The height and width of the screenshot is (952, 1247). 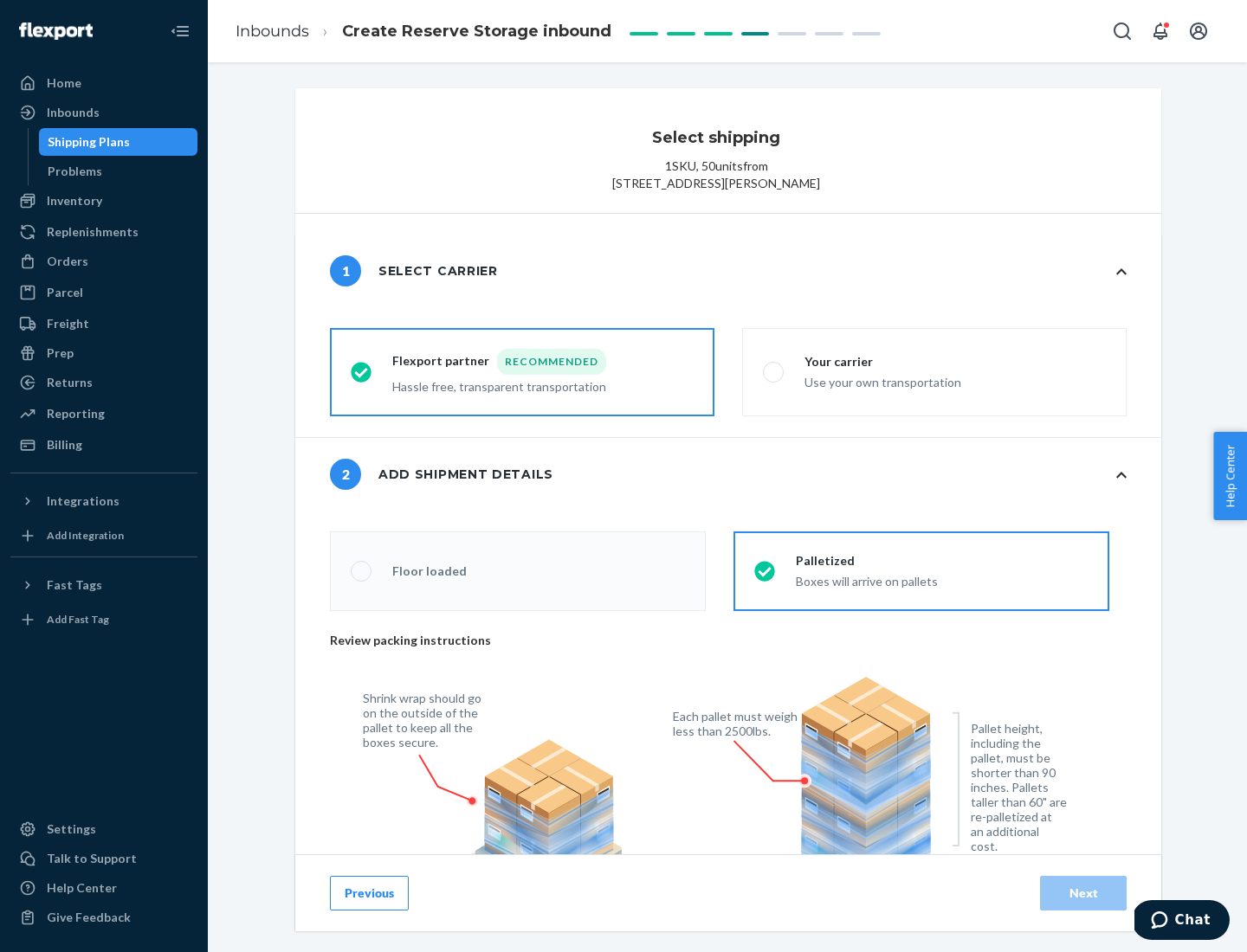 What do you see at coordinates (72, 829) in the screenshot?
I see `div: Settings` at bounding box center [72, 829].